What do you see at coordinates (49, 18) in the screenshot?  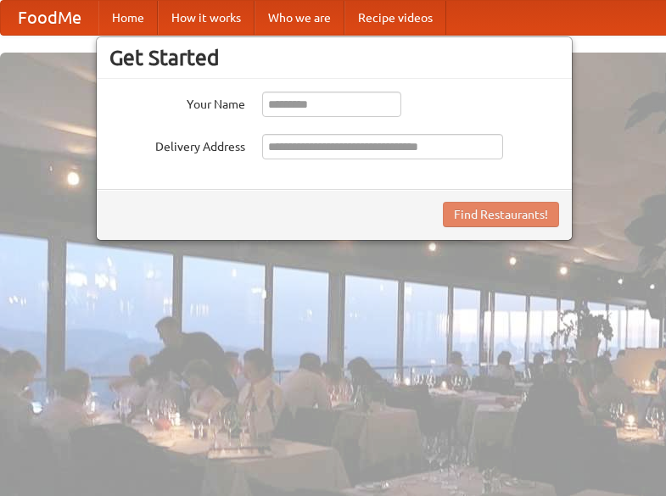 I see `a: FoodMe` at bounding box center [49, 18].